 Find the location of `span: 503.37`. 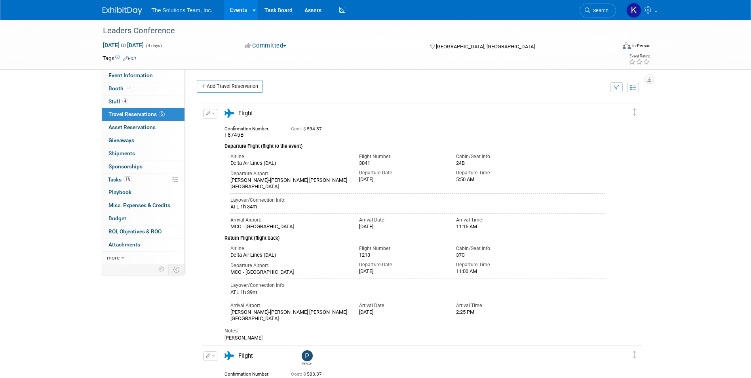

span: 503.37 is located at coordinates (308, 374).